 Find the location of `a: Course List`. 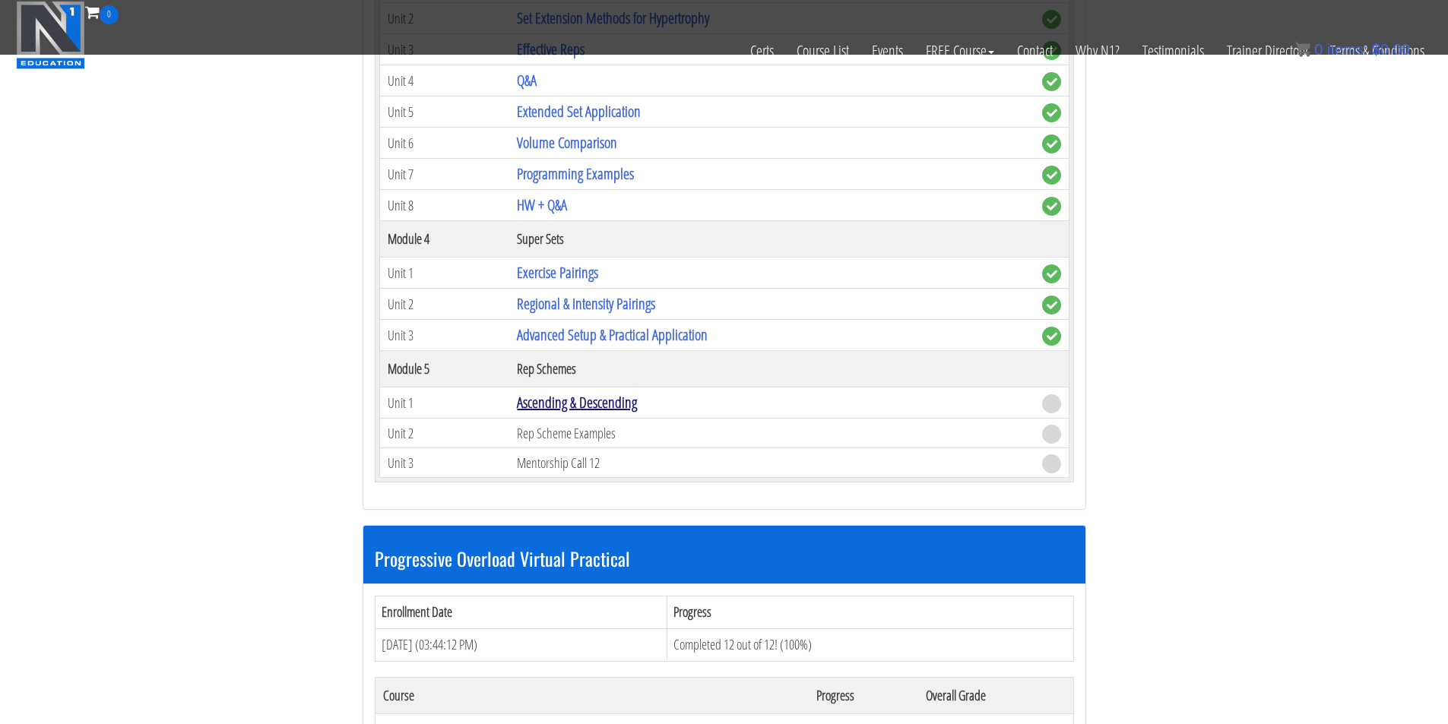

a: Course List is located at coordinates (822, 51).